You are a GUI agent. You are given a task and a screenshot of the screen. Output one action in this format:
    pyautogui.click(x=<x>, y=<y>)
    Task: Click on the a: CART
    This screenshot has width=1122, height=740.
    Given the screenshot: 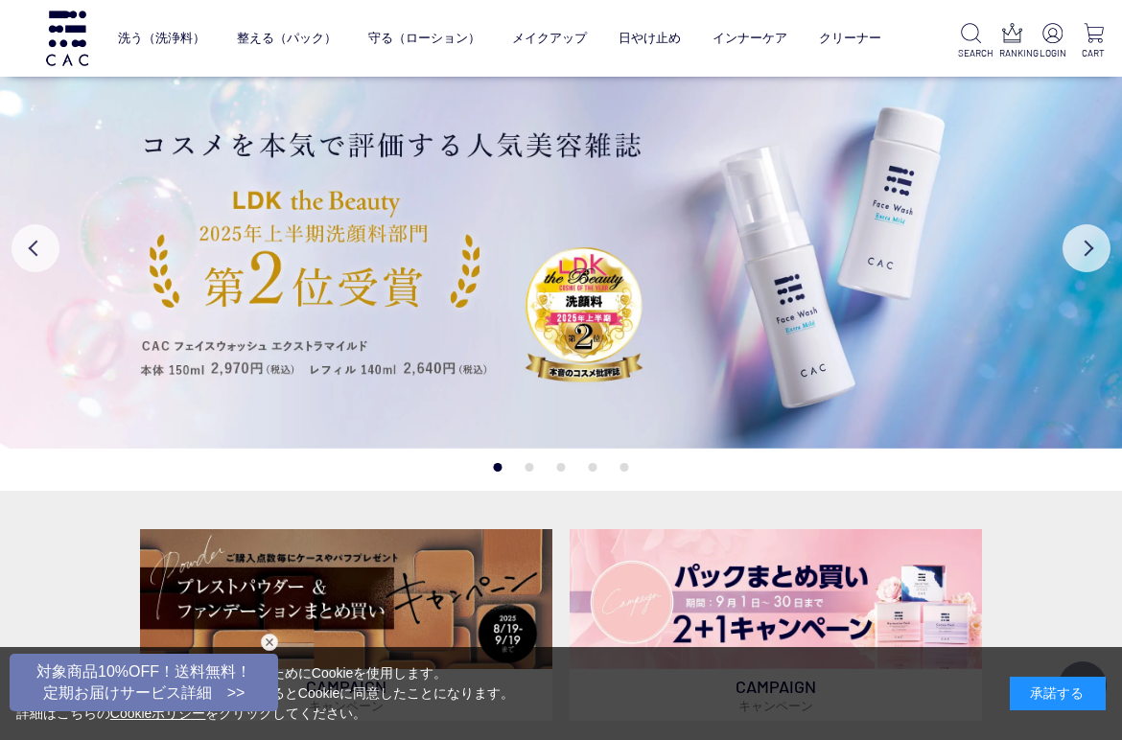 What is the action you would take?
    pyautogui.click(x=1093, y=41)
    